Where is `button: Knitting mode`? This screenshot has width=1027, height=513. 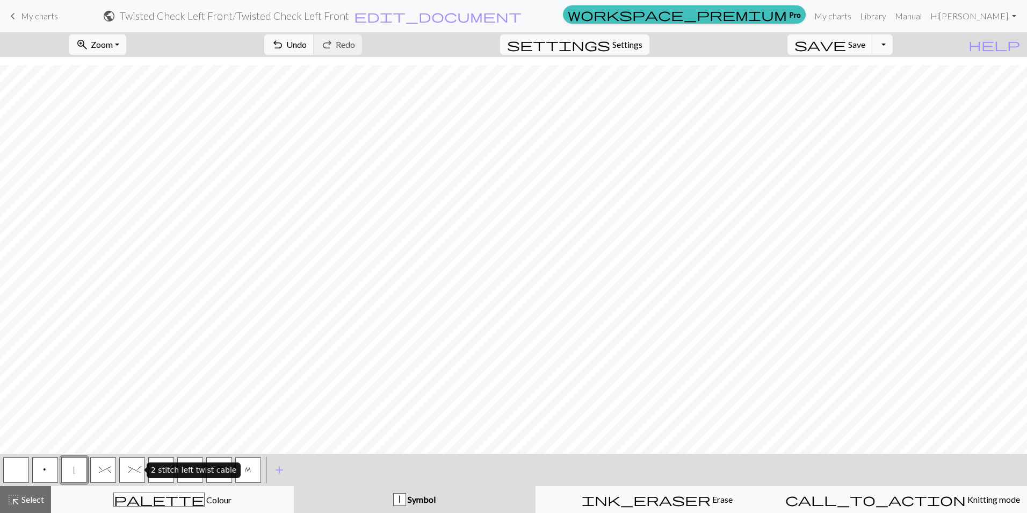
button: Knitting mode is located at coordinates (903, 499).